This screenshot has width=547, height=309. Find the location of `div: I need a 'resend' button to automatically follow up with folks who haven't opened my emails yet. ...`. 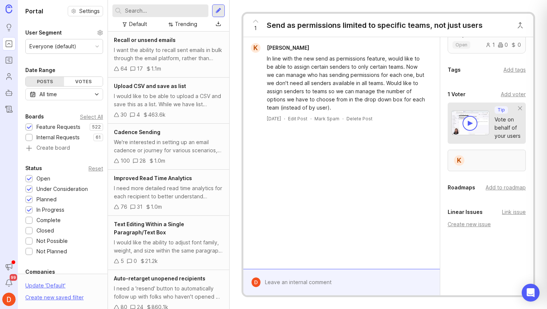

div: I need a 'resend' button to automatically follow up with folks who haven't opened my emails yet. ... is located at coordinates (168, 293).